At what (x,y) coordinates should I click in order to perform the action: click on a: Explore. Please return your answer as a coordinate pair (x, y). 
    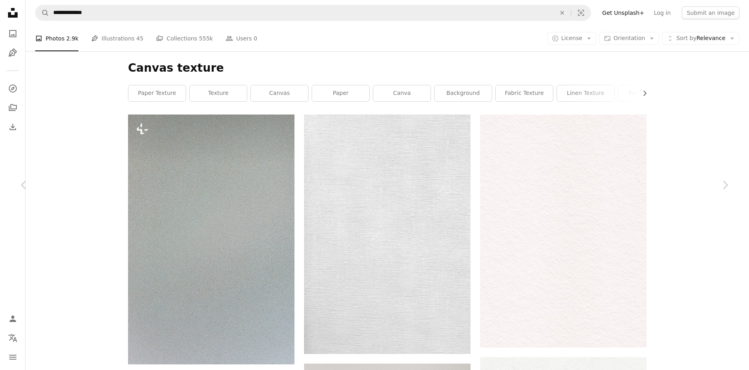
    Looking at the image, I should click on (13, 88).